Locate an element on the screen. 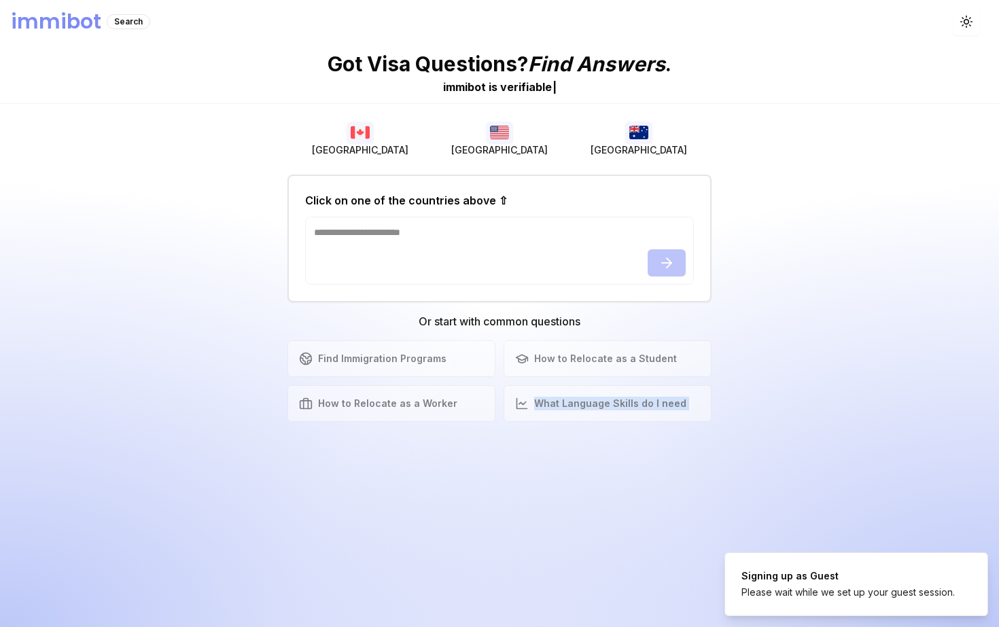  div: Signing up as Guest is located at coordinates (848, 576).